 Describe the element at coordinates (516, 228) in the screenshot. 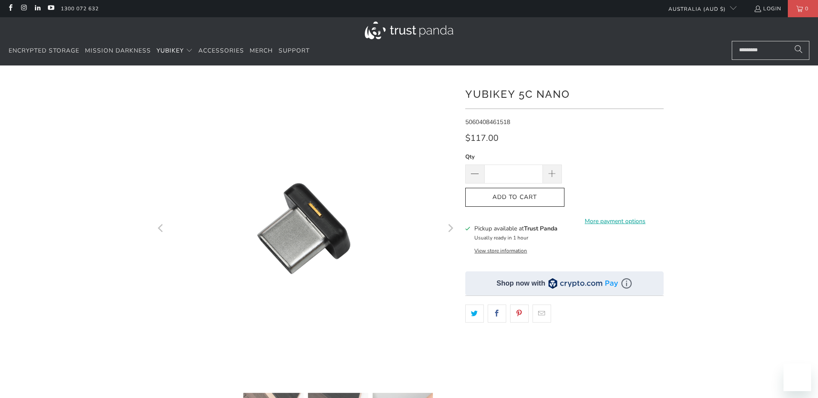

I see `h3: Pickup available at` at that location.